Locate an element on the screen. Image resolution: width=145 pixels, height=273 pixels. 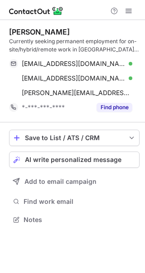
button: Reveal Button is located at coordinates (115, 107).